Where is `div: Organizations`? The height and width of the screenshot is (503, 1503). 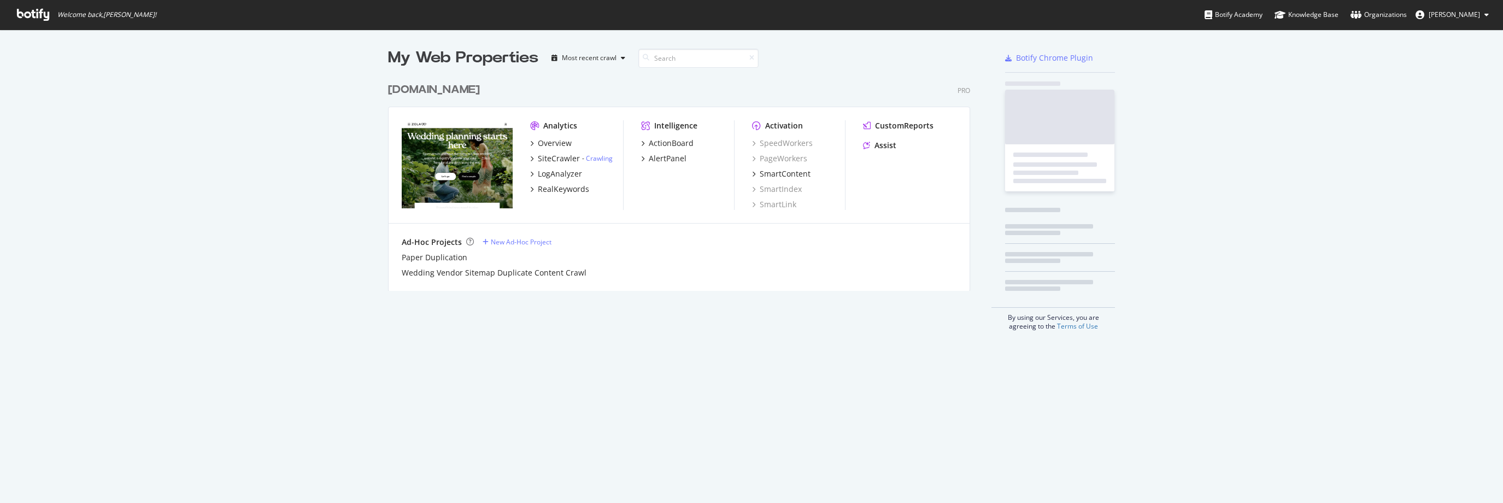 div: Organizations is located at coordinates (1378, 15).